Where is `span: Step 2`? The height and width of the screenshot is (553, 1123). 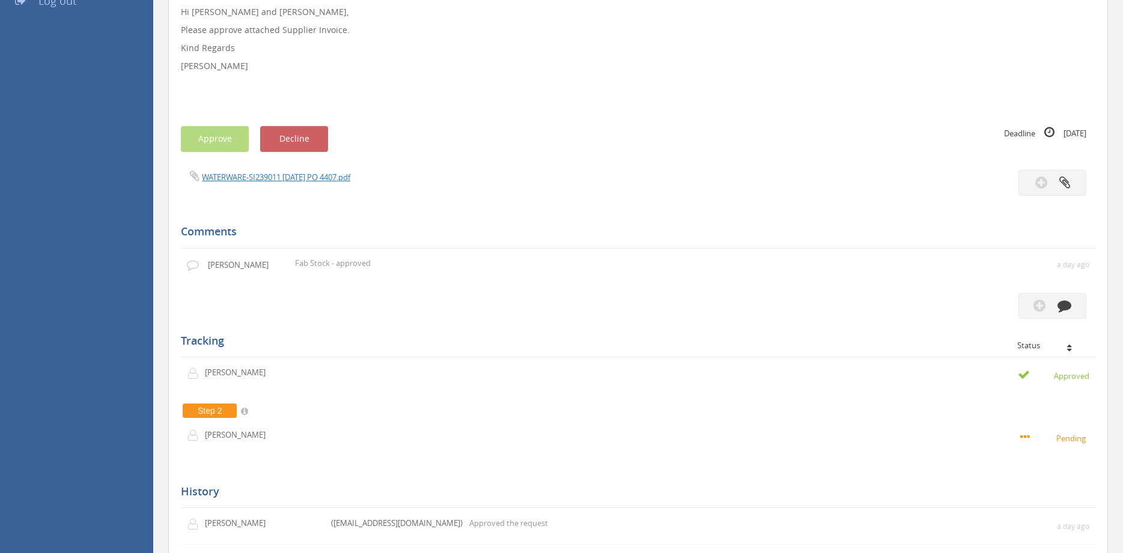 span: Step 2 is located at coordinates (210, 411).